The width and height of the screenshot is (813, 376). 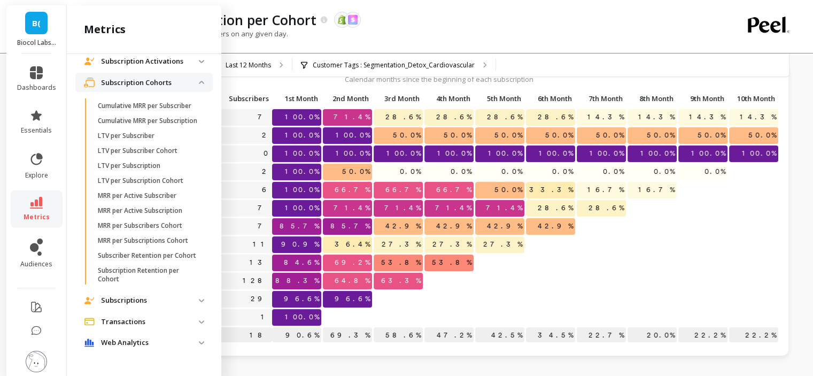 What do you see at coordinates (36, 175) in the screenshot?
I see `span: explore` at bounding box center [36, 175].